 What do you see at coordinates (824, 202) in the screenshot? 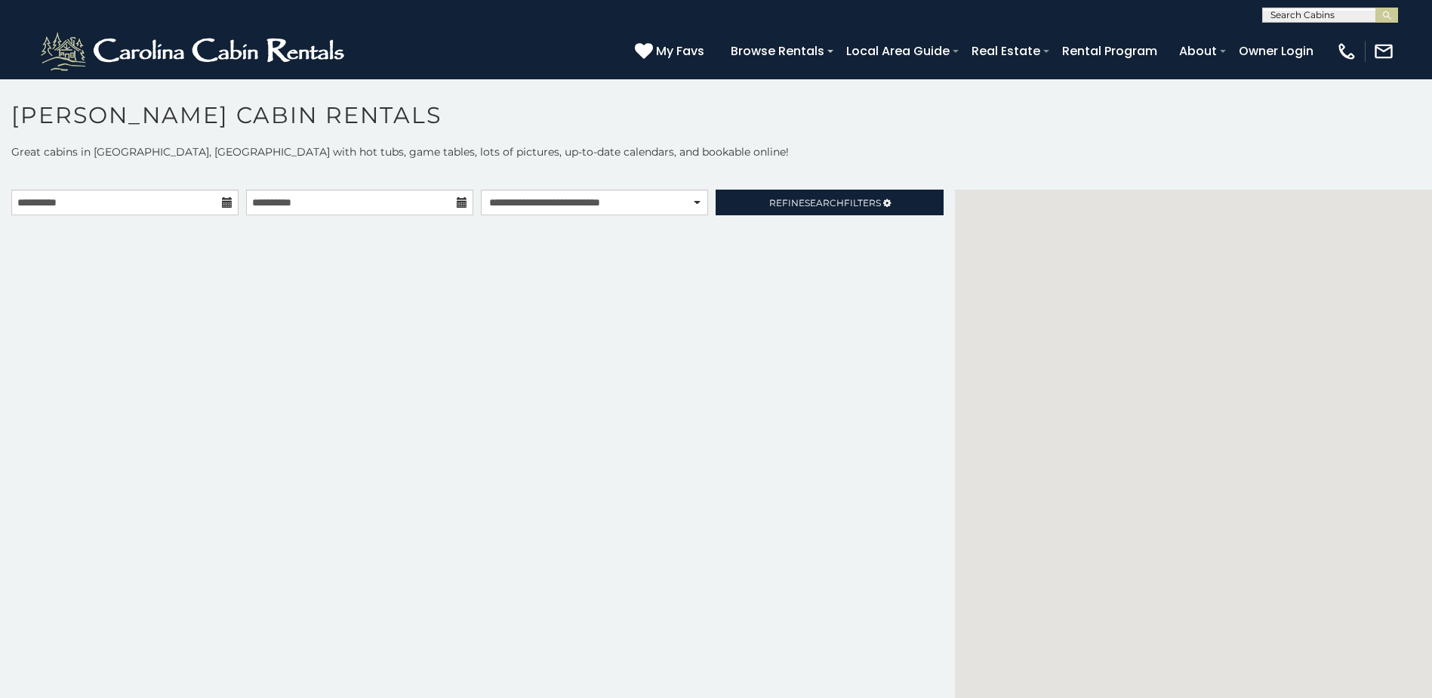
I see `span: Search` at bounding box center [824, 202].